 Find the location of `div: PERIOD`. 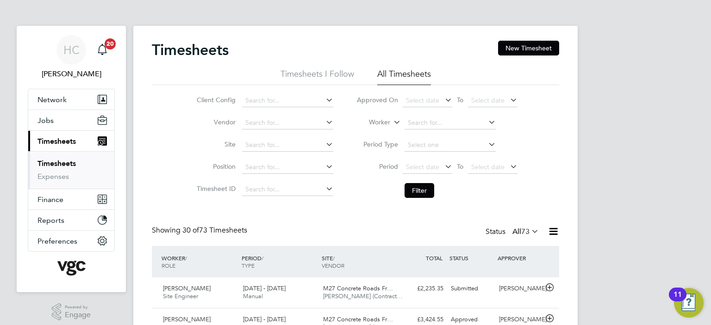

div: PERIOD is located at coordinates (279, 262).